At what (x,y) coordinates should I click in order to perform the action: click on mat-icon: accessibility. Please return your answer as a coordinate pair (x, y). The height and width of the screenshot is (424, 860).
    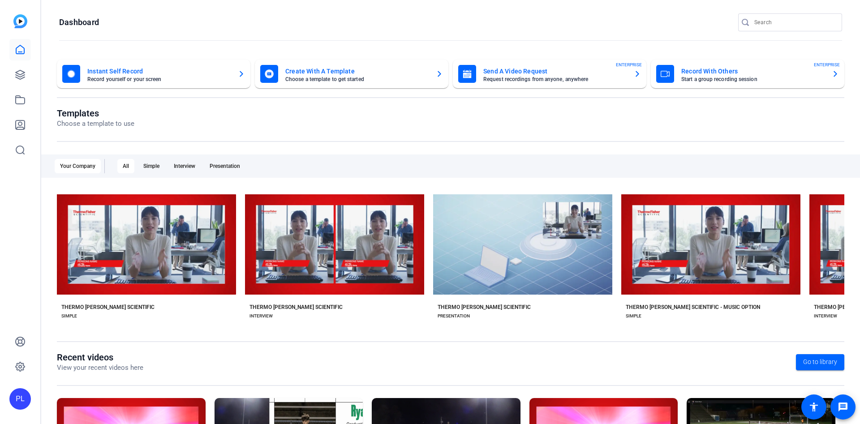
    Looking at the image, I should click on (814, 407).